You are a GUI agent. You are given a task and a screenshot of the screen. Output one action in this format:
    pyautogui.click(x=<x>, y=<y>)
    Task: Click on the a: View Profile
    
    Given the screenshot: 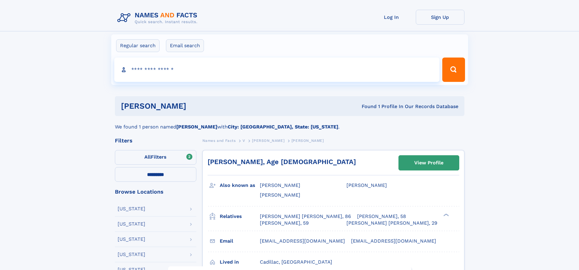 What is the action you would take?
    pyautogui.click(x=429, y=163)
    